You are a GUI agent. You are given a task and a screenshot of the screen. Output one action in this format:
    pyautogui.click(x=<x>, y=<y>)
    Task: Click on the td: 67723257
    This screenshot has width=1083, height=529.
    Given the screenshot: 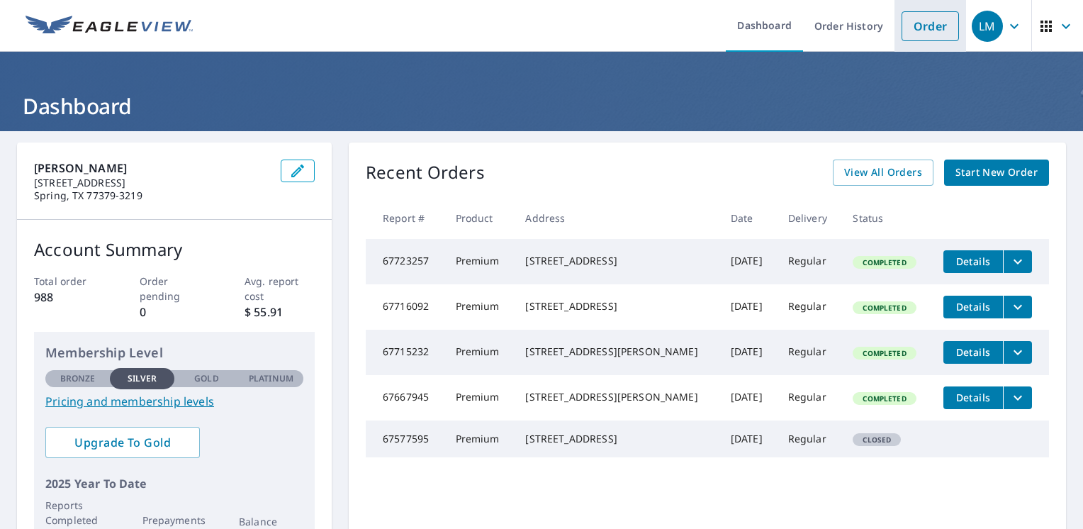 What is the action you would take?
    pyautogui.click(x=405, y=261)
    